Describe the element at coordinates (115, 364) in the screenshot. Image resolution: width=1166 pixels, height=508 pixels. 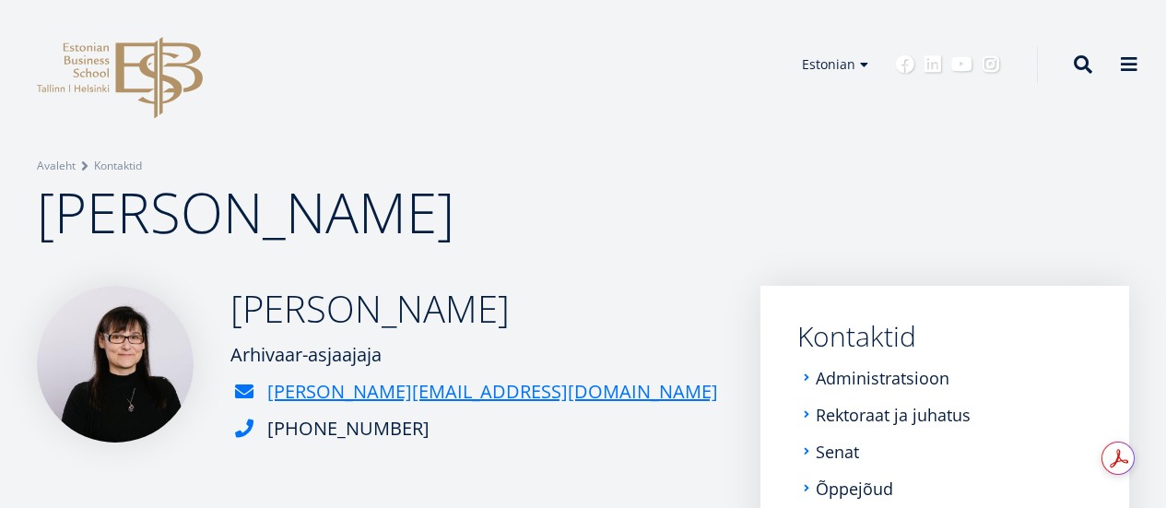
I see `img: a` at that location.